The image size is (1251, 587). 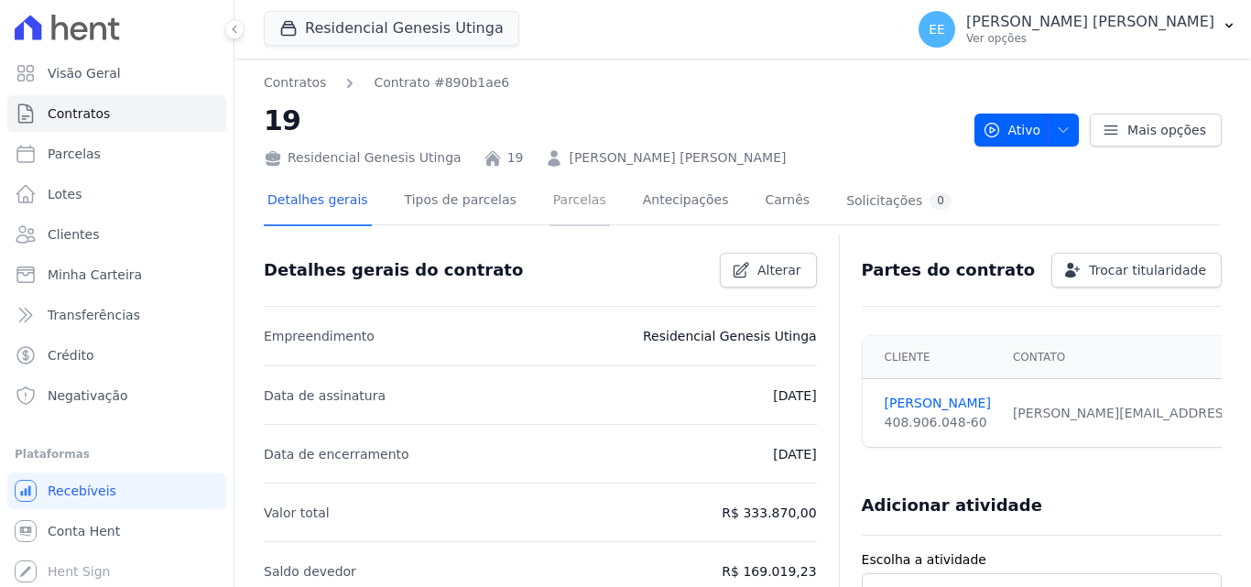 I want to click on a: Conta Hent, so click(x=116, y=531).